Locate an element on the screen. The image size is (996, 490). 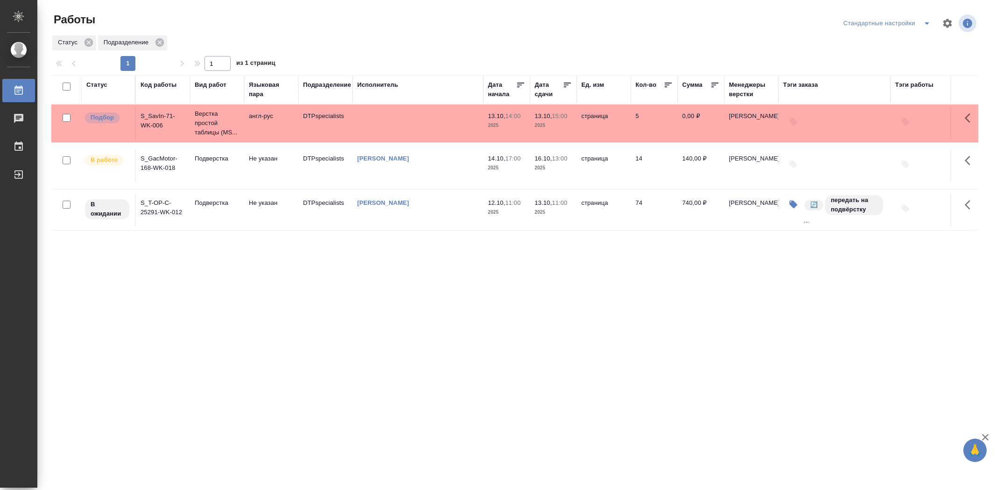
div: Сумма is located at coordinates (692, 85).